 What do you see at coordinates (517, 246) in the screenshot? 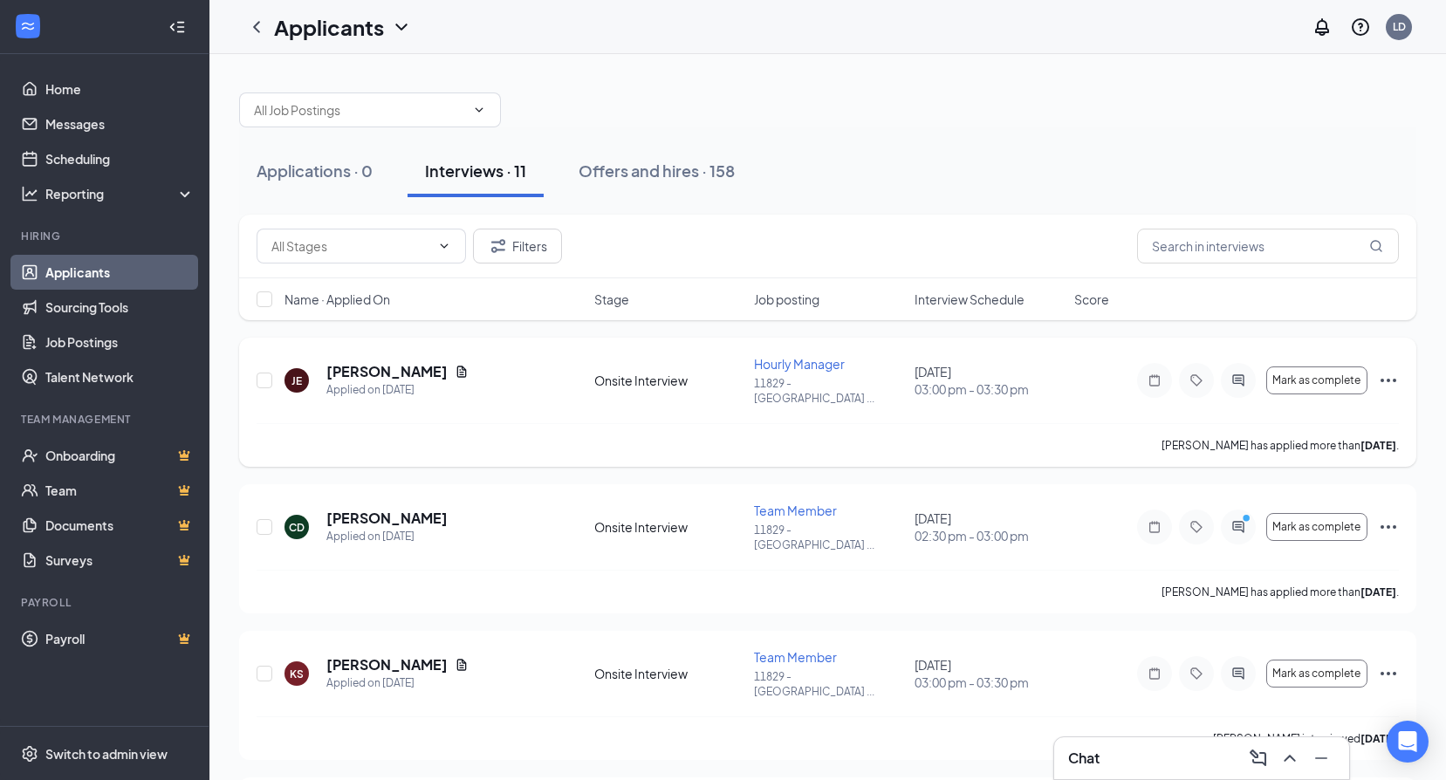
I see `button: Filter Filters` at bounding box center [517, 246].